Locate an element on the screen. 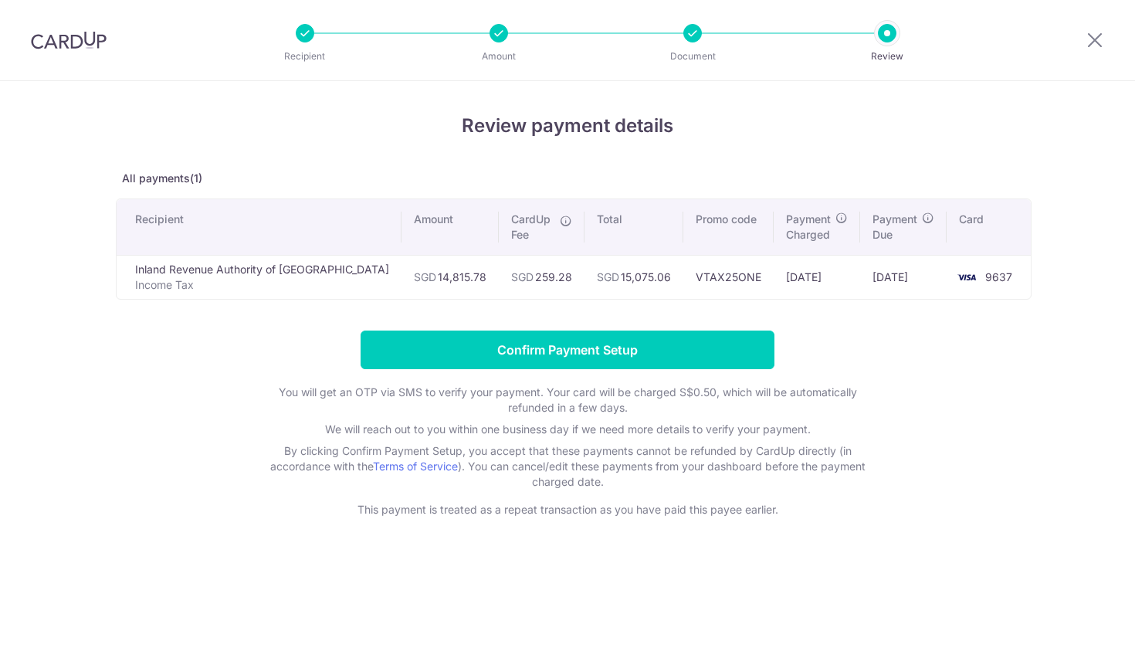 This screenshot has width=1135, height=648. p: Amount is located at coordinates (499, 56).